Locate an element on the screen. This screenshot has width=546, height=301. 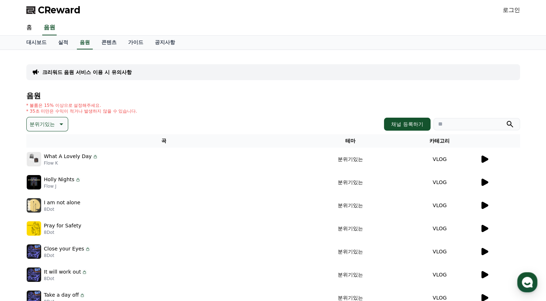
h4: 음원 is located at coordinates (273, 96).